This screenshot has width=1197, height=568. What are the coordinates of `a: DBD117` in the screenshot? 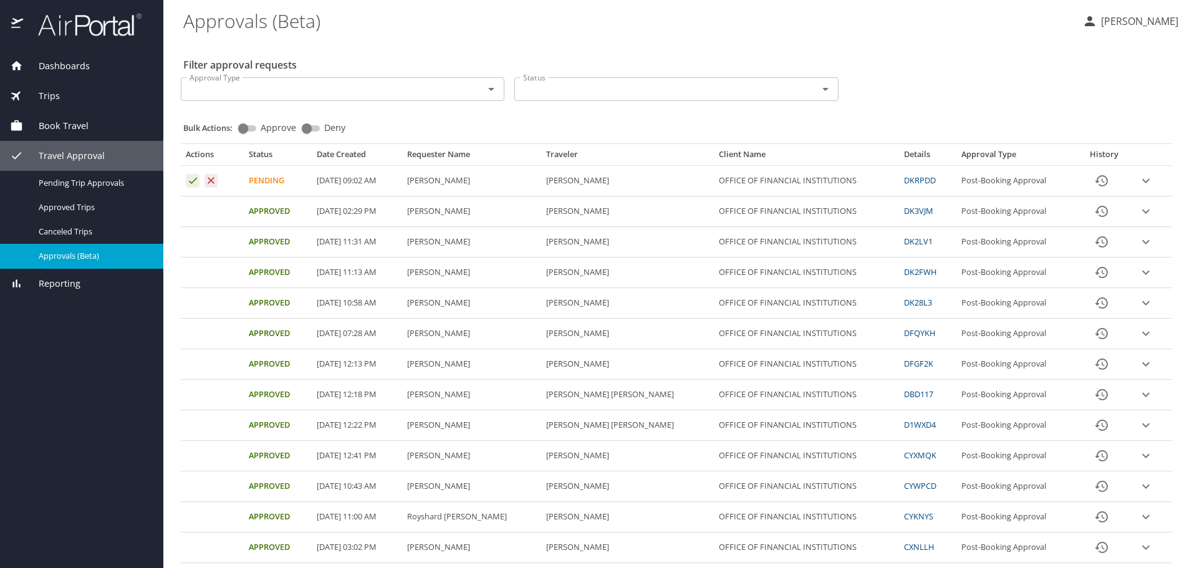 It's located at (919, 394).